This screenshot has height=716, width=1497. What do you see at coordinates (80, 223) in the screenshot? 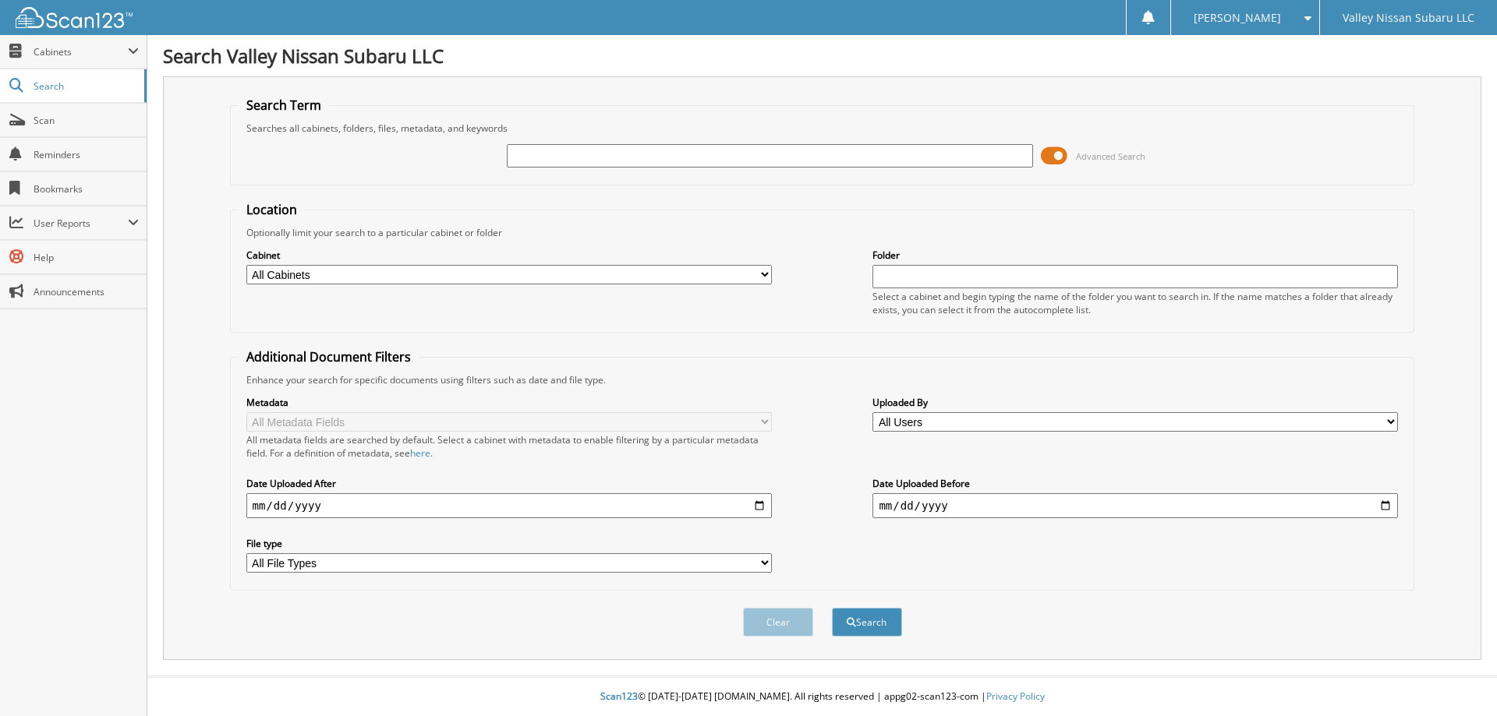
I see `span: User Reports` at bounding box center [80, 223].